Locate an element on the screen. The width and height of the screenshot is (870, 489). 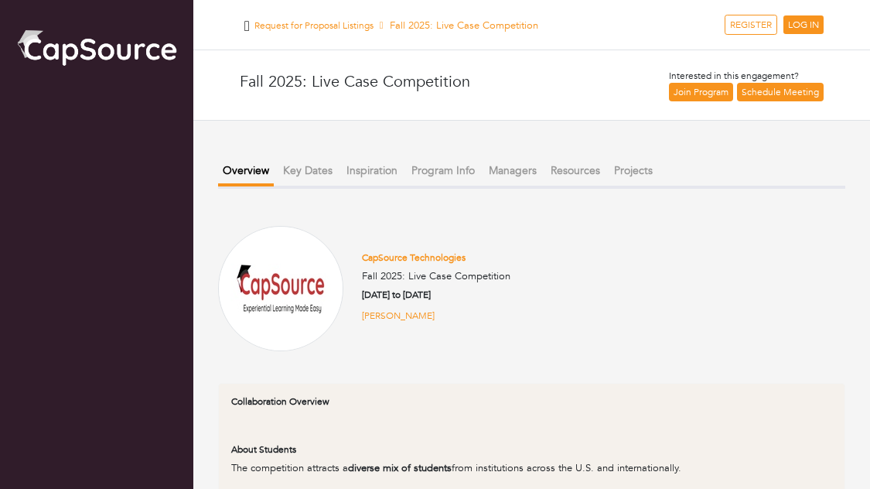
h6: About Students is located at coordinates (531, 449).